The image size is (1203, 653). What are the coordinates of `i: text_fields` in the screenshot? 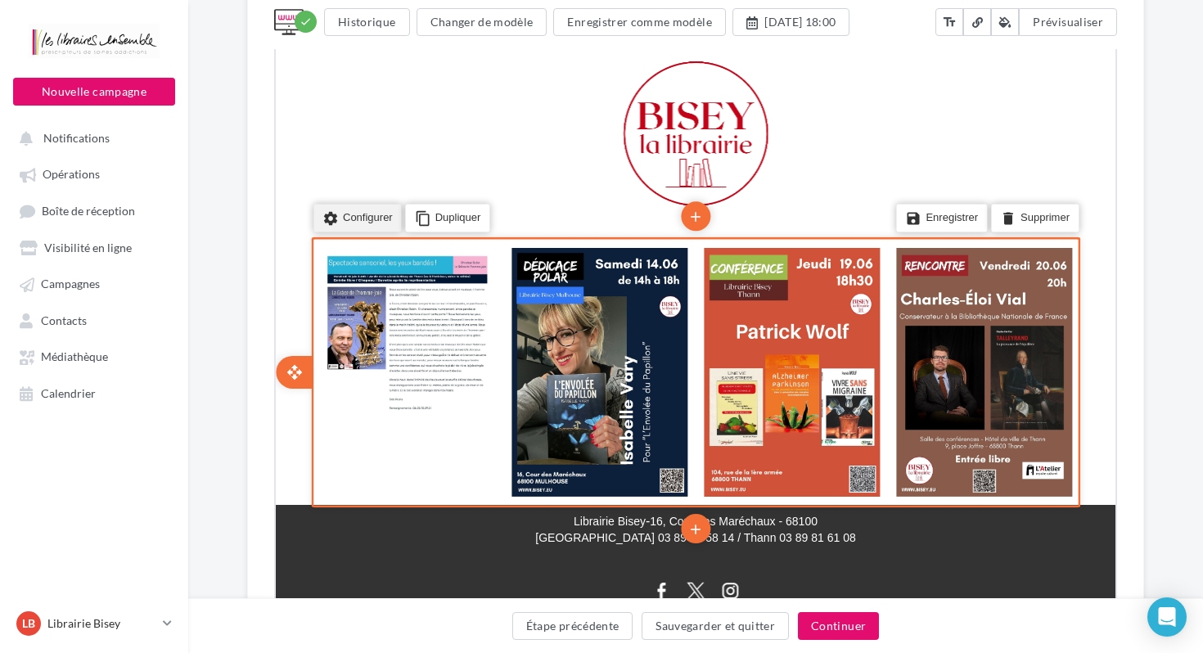 It's located at (949, 22).